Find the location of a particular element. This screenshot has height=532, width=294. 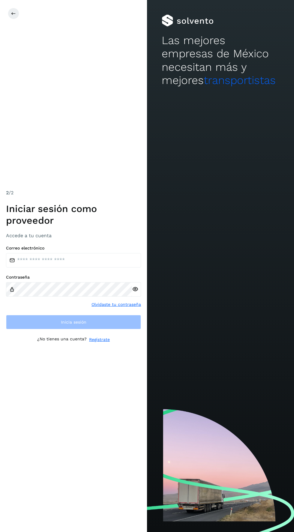

h3: Accede a tu cuenta is located at coordinates (74, 236).